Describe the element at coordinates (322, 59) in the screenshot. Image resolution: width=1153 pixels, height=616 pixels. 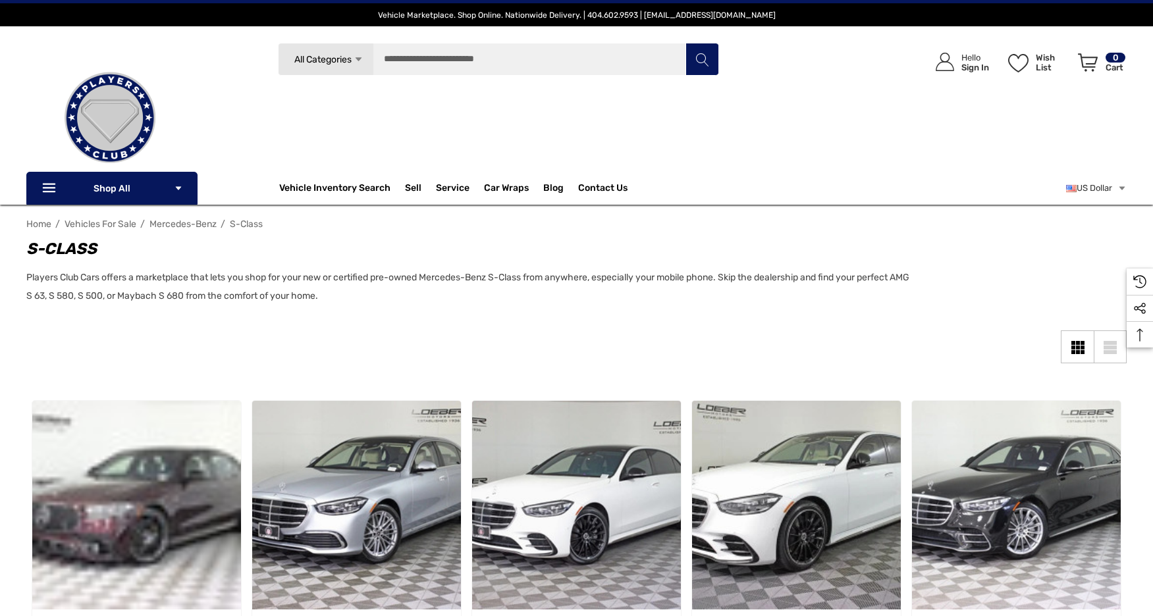
I see `span: All Categories` at that location.